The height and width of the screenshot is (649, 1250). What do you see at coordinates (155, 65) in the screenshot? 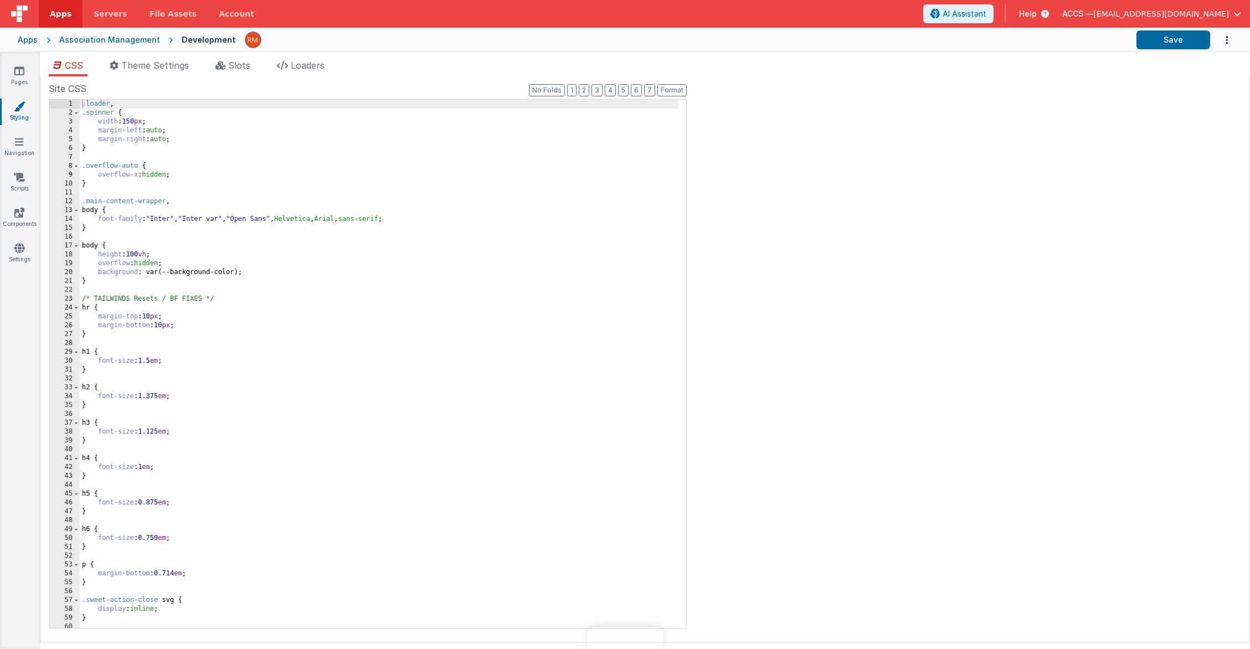
I see `span: Theme Settings` at bounding box center [155, 65].